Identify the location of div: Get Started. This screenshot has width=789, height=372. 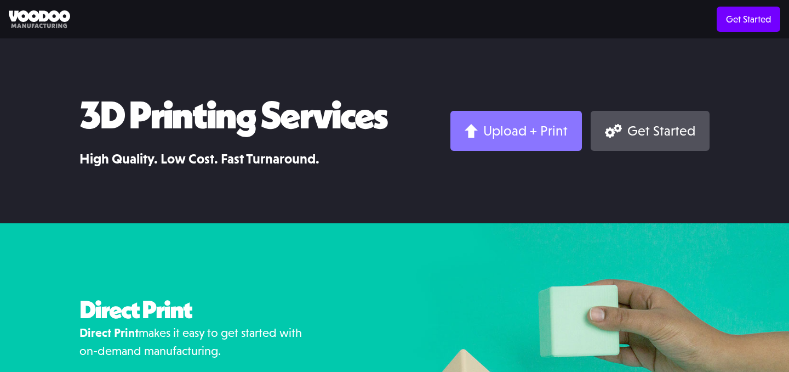
(661, 130).